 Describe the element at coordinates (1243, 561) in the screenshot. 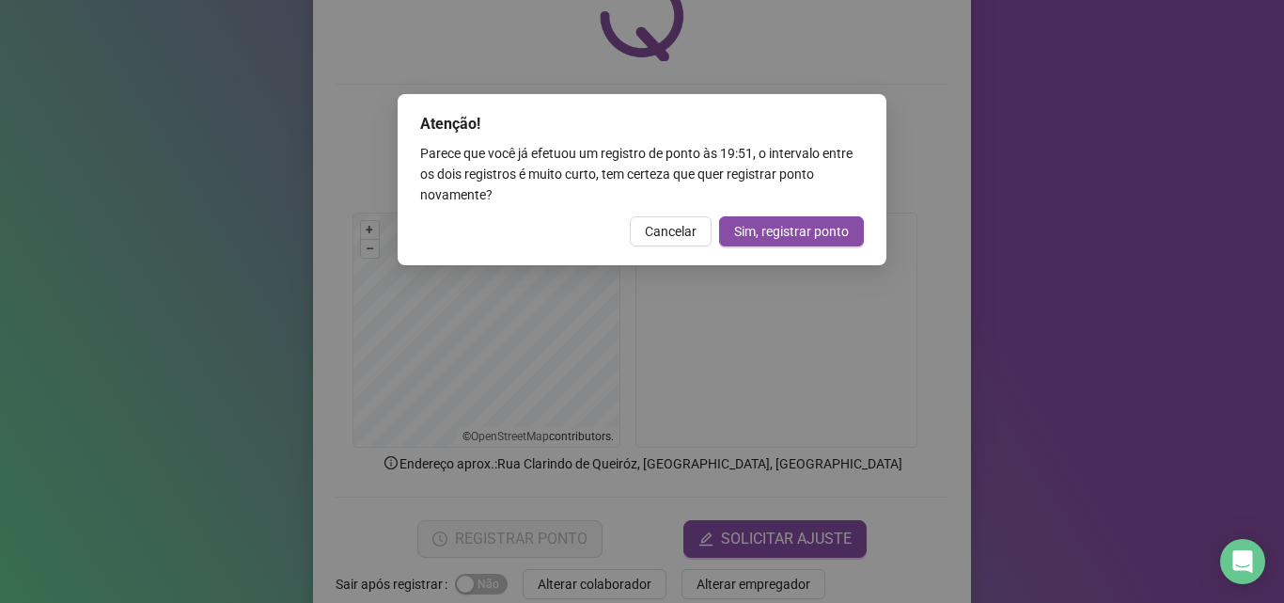

I see `div: Open Intercom Messenger` at that location.